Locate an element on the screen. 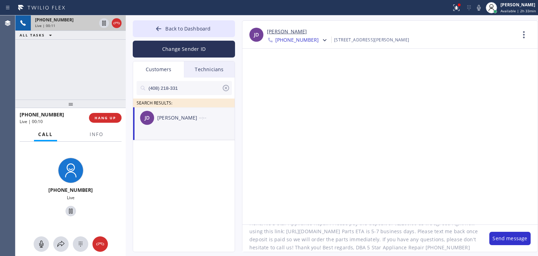 The image size is (538, 256). span: Back to Dashboard is located at coordinates (188, 28).